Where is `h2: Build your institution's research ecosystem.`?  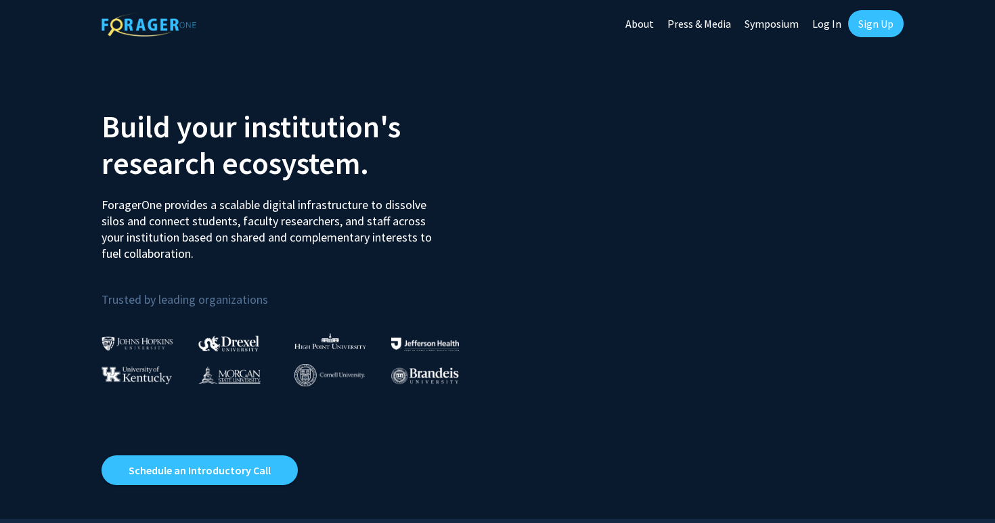
h2: Build your institution's research ecosystem. is located at coordinates (294, 145).